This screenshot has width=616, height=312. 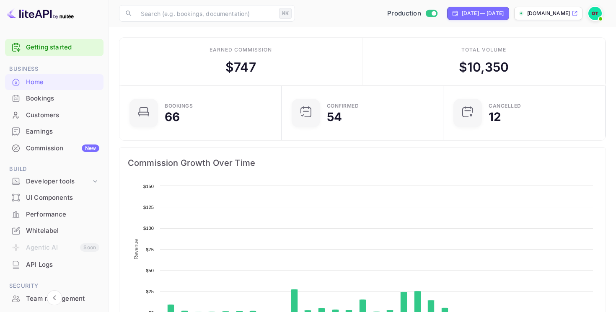 I want to click on span: Commission Growth Over Time, so click(x=362, y=163).